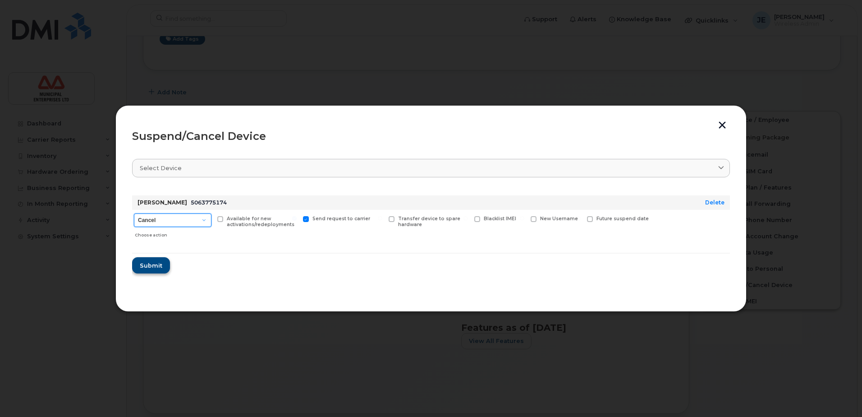 This screenshot has height=417, width=862. What do you see at coordinates (380, 218) in the screenshot?
I see `input: Transfer device to spare hardware` at bounding box center [380, 218].